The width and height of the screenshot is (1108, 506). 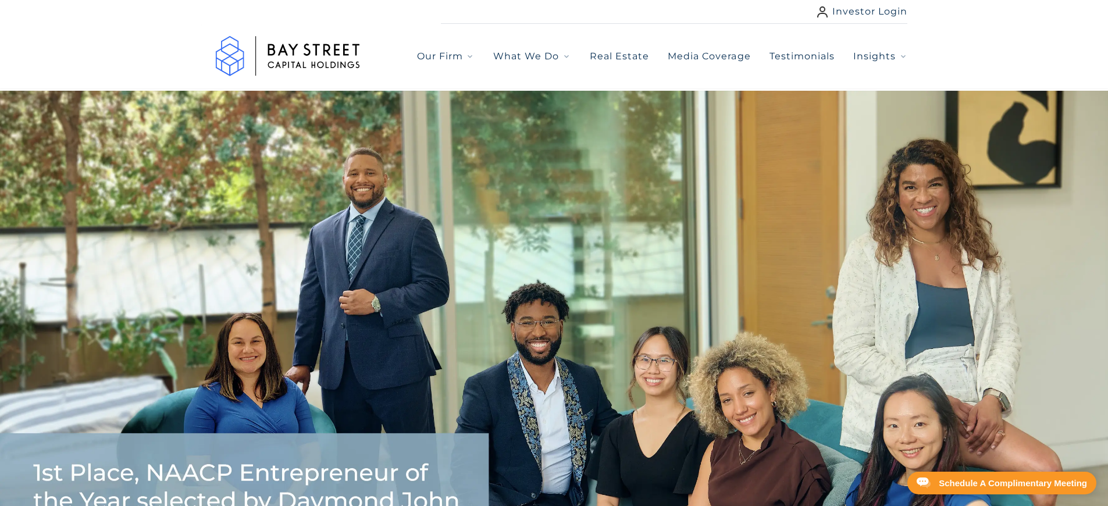 I want to click on span: Insights, so click(x=874, y=56).